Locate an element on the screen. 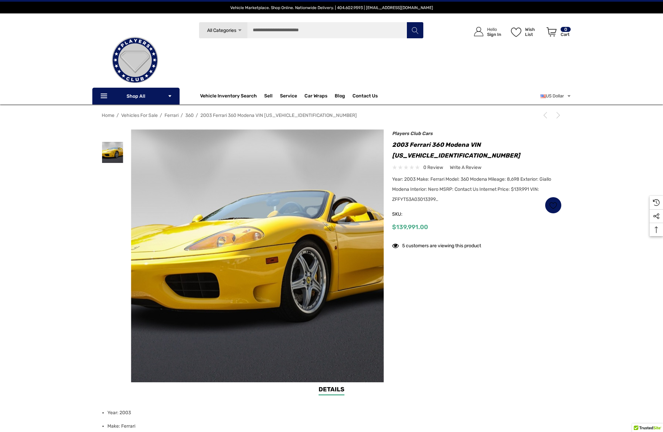 This screenshot has height=432, width=663. p: Hello is located at coordinates (494, 29).